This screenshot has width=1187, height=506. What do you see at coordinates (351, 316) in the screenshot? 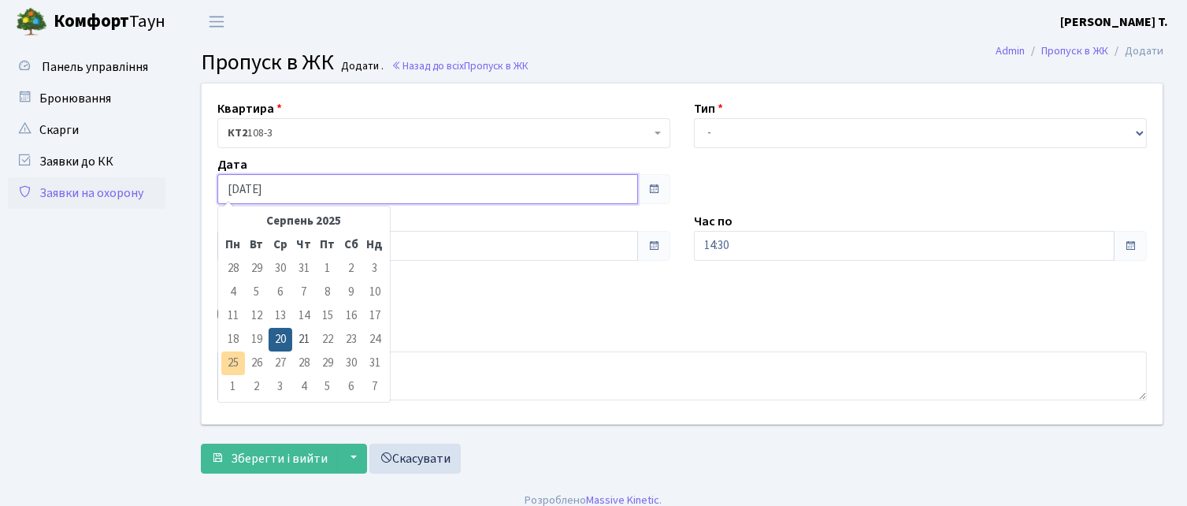
I see `td: 16` at bounding box center [351, 316].